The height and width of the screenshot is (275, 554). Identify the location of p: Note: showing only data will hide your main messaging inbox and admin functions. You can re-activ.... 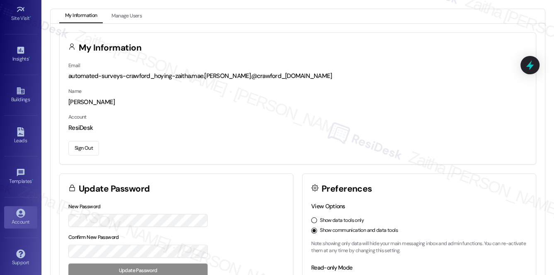
(419, 247).